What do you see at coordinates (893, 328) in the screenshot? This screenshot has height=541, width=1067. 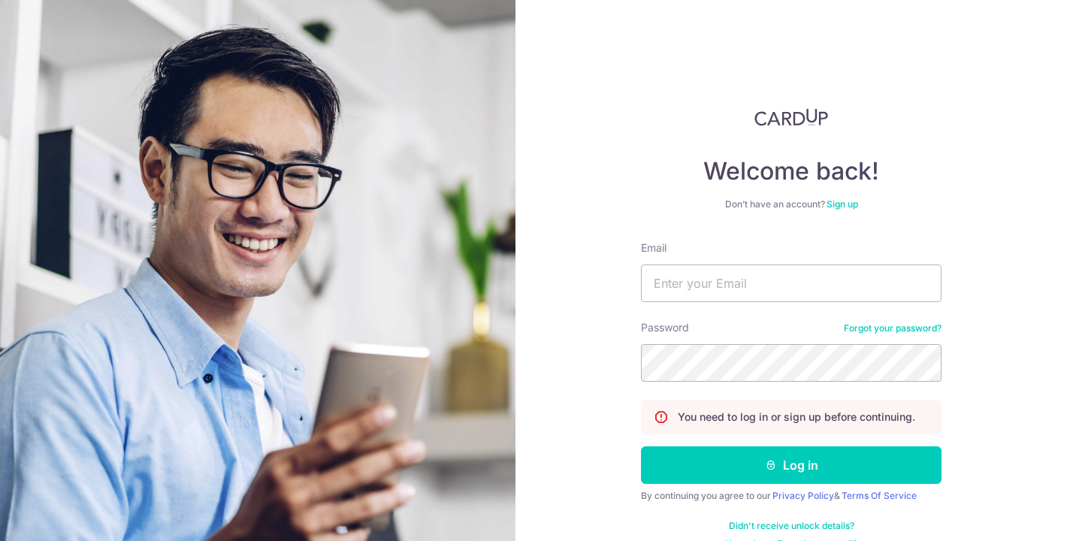 I see `a: Forgot your password?` at bounding box center [893, 328].